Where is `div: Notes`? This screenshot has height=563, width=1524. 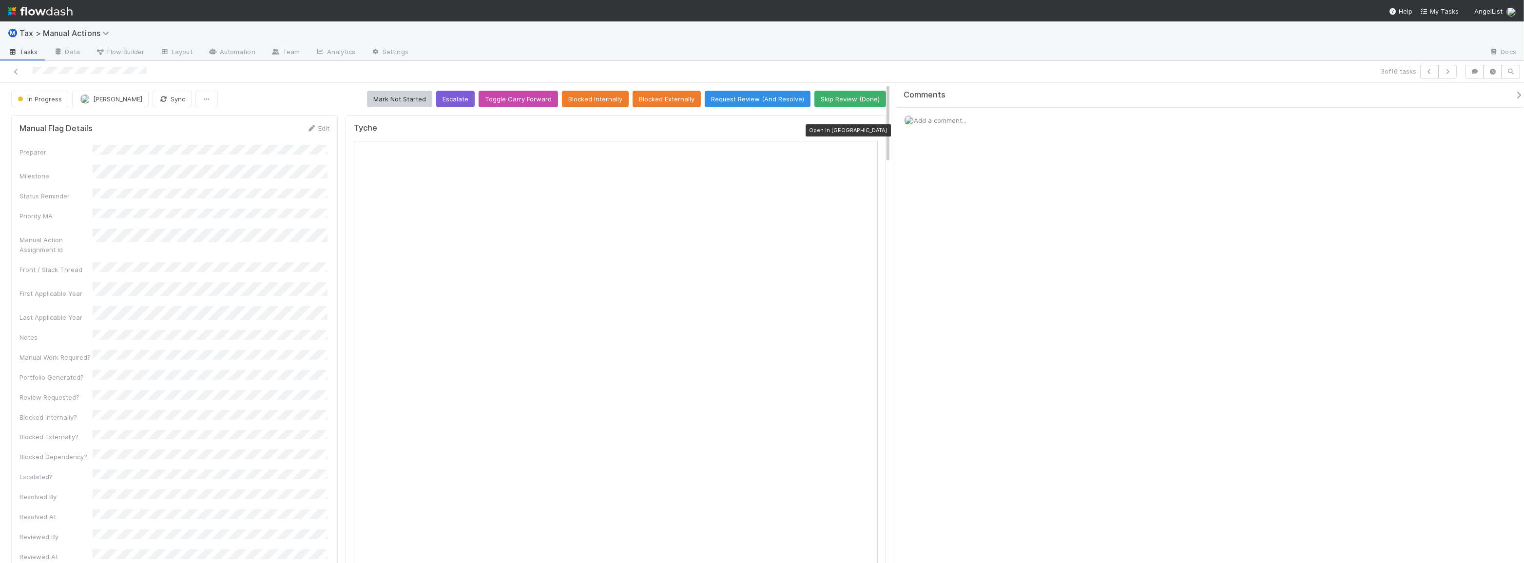
div: Notes is located at coordinates (56, 337).